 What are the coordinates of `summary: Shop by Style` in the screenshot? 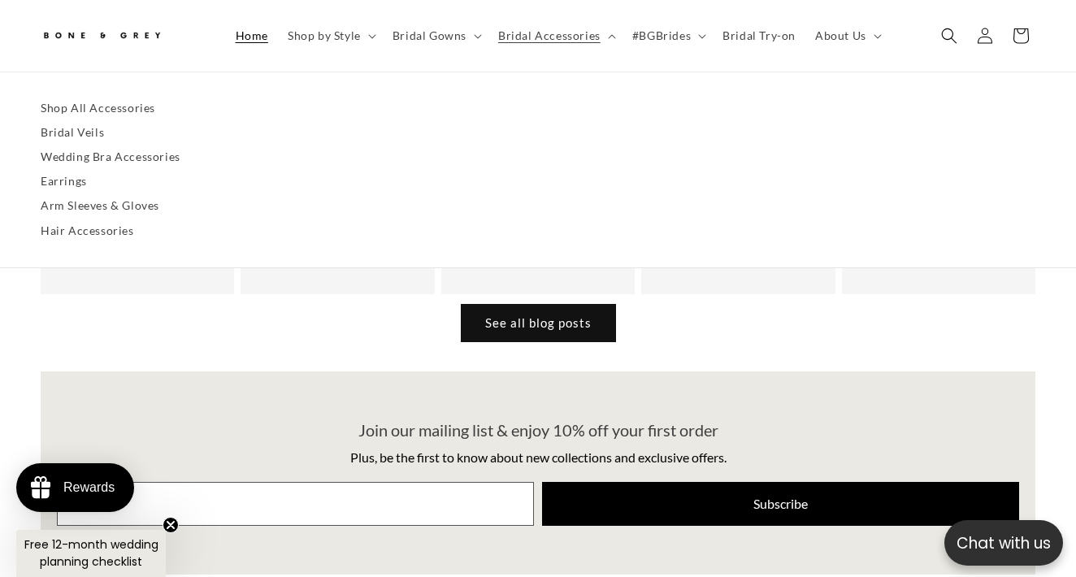 It's located at (330, 36).